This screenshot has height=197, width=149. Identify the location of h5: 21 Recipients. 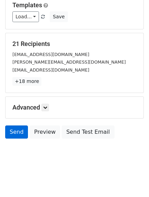
(75, 44).